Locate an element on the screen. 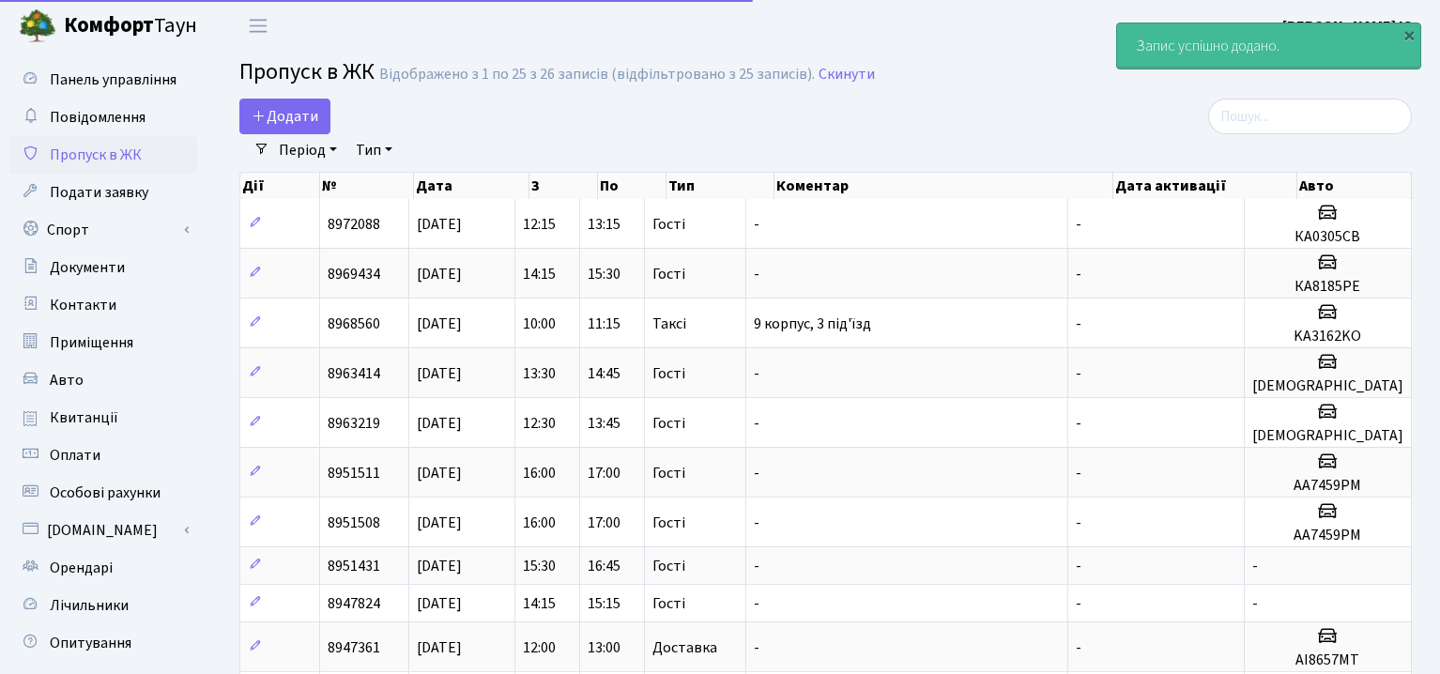 The width and height of the screenshot is (1440, 674). a: Орендарі is located at coordinates (103, 568).